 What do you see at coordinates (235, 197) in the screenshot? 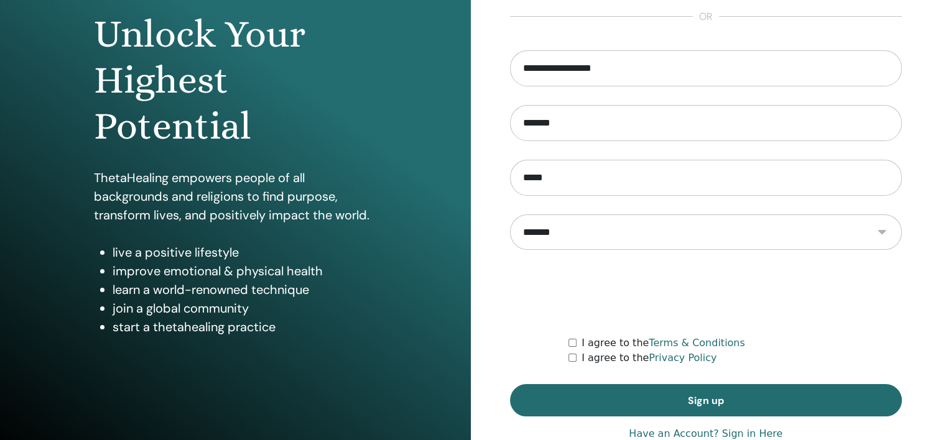
I see `p: ThetaHealing empowers people of all backgrounds and religions to find purpose, transform lives, a...` at bounding box center [235, 197].